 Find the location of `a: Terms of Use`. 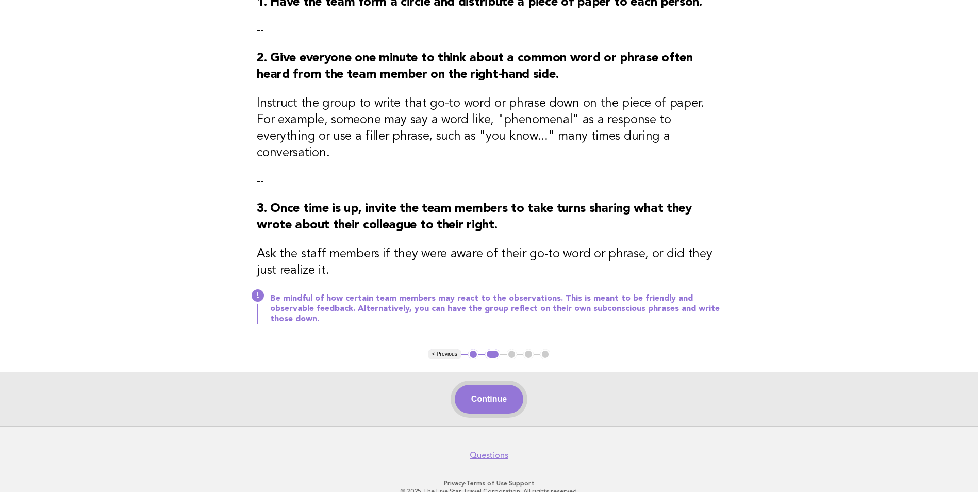

a: Terms of Use is located at coordinates (487, 483).